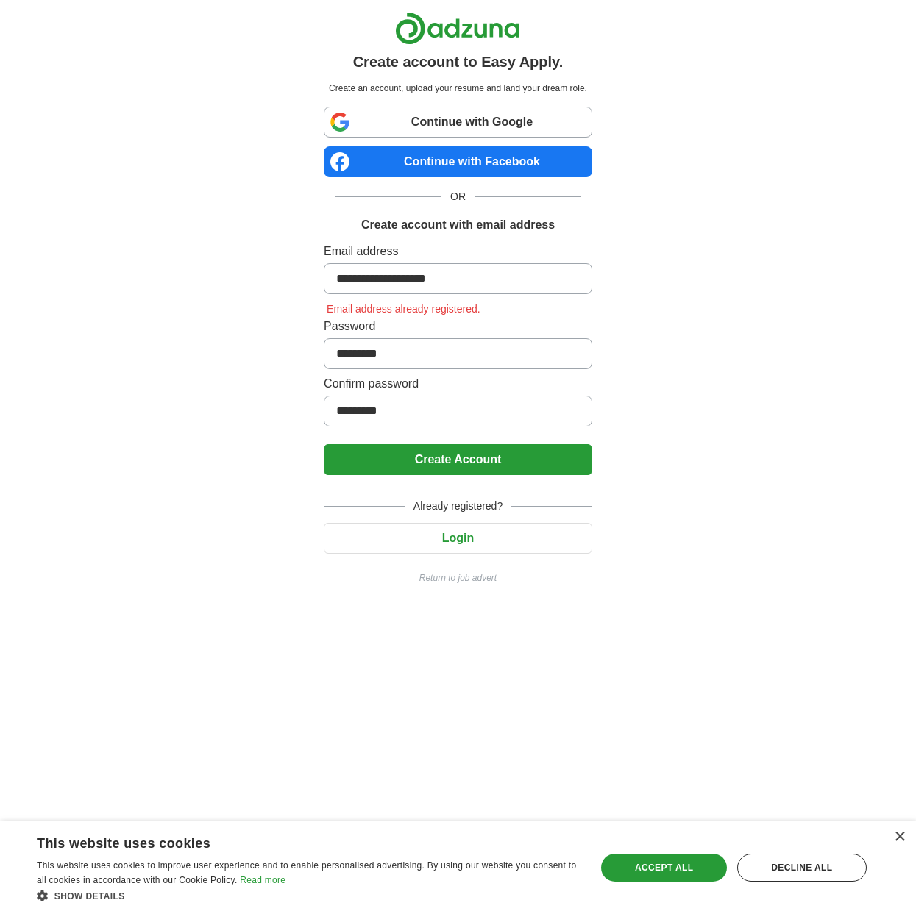 The height and width of the screenshot is (914, 916). I want to click on label: Confirm password, so click(457, 384).